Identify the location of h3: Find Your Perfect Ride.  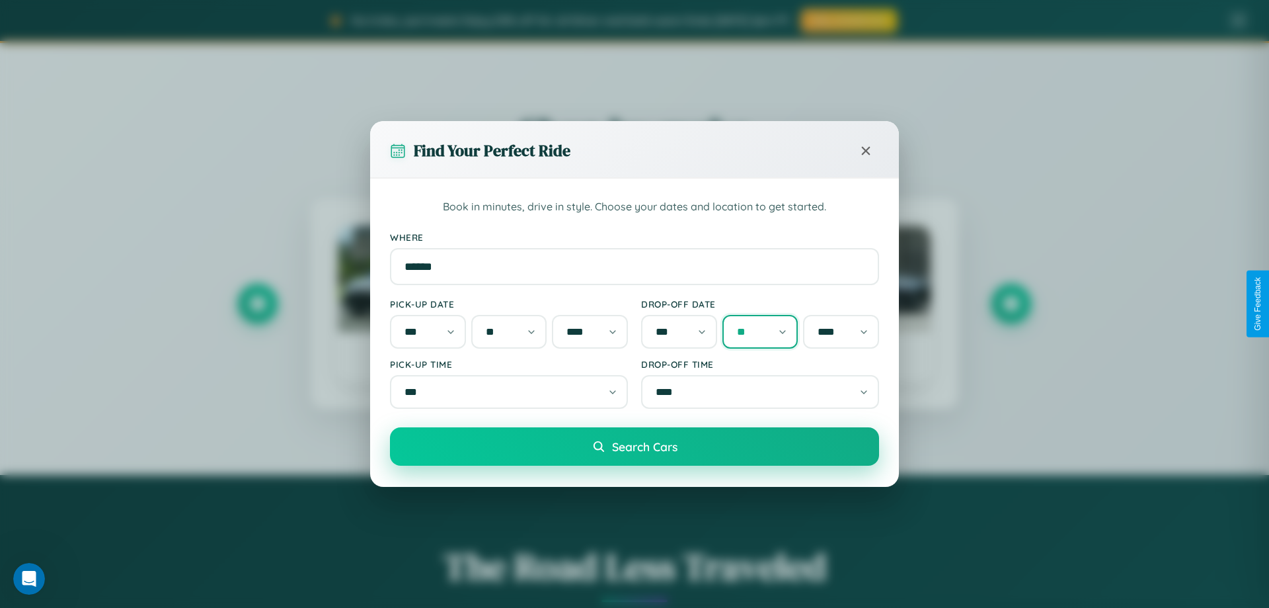
(492, 150).